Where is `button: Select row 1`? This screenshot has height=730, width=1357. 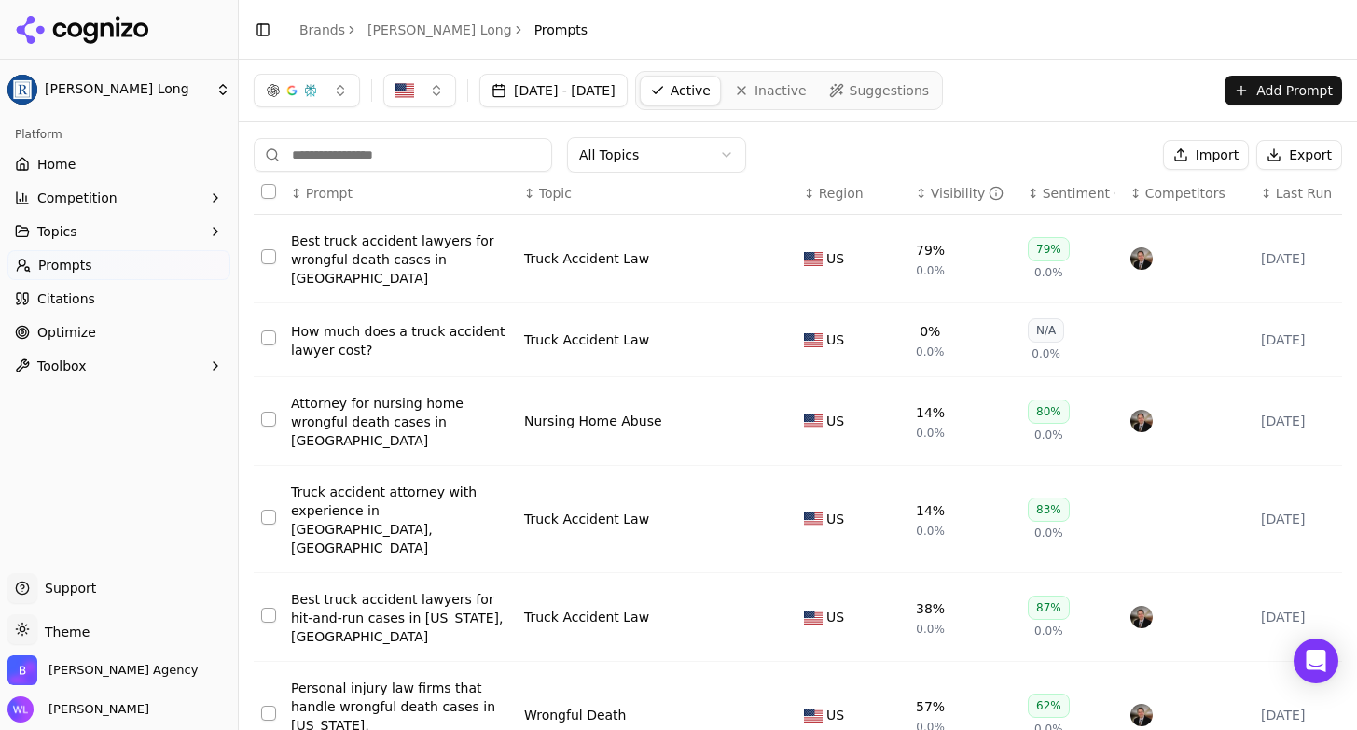
button: Select row 1 is located at coordinates (269, 257).